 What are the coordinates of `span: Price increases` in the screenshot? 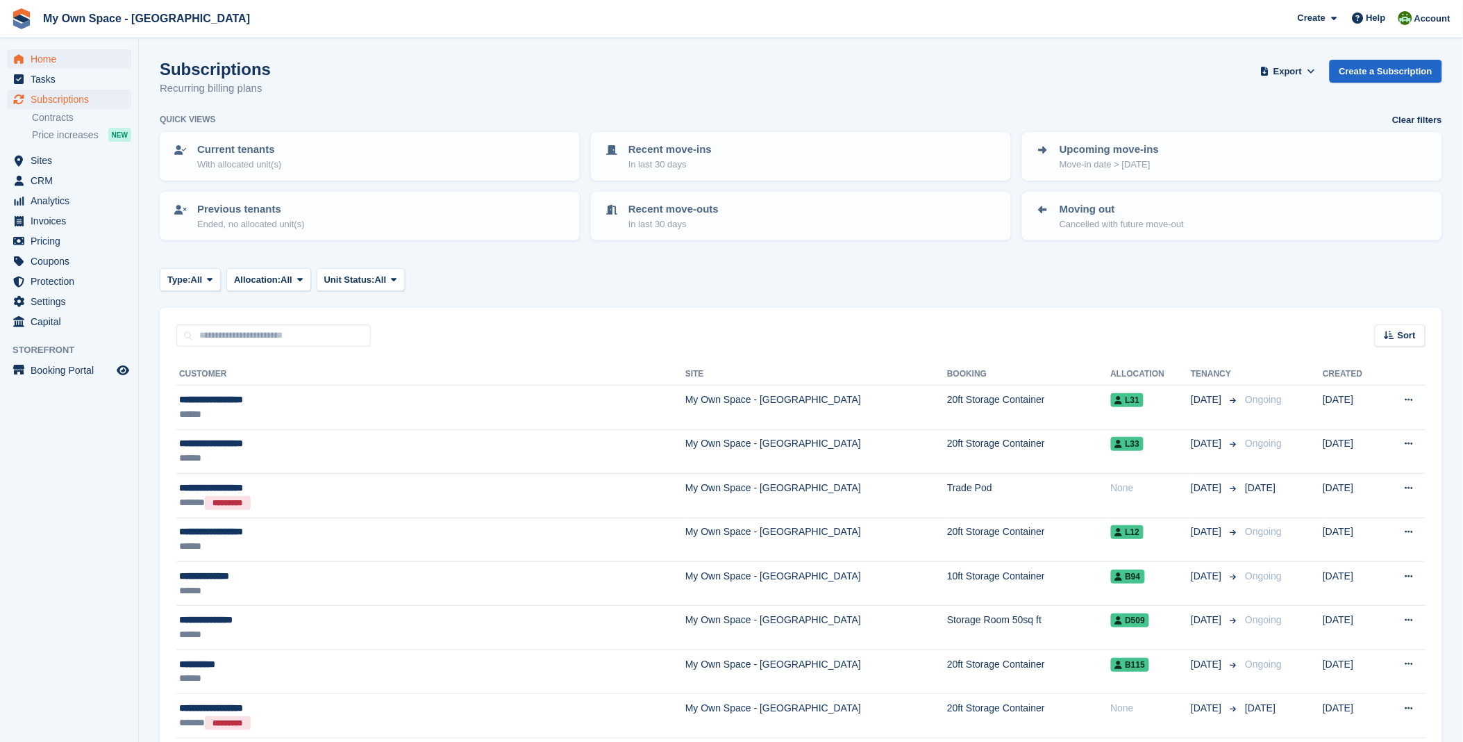 It's located at (65, 135).